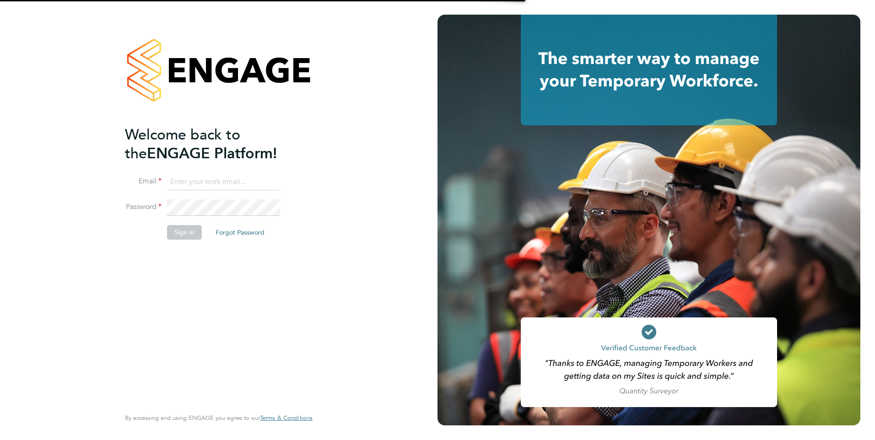 This screenshot has height=440, width=875. I want to click on input: Enter your work email..., so click(223, 182).